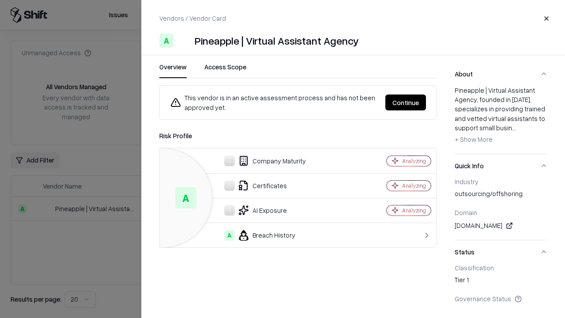  Describe the element at coordinates (501, 74) in the screenshot. I see `button: About` at that location.